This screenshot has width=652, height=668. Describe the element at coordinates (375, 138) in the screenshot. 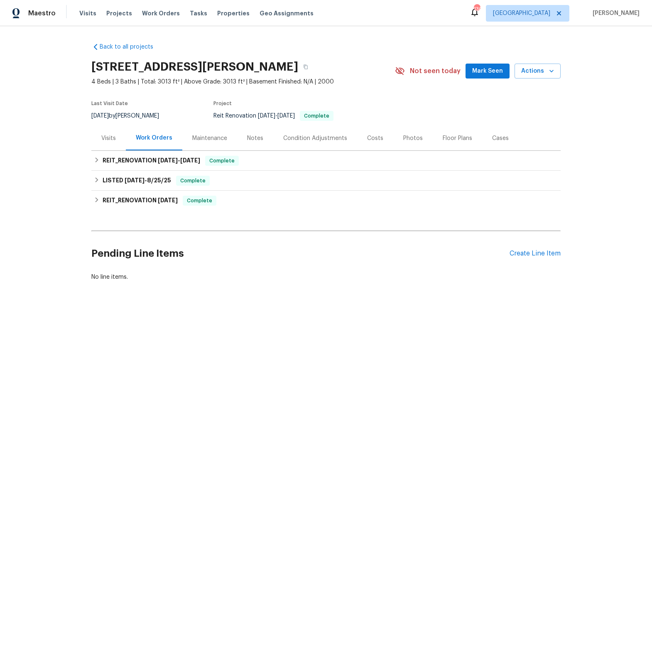

I see `div: Costs` at that location.